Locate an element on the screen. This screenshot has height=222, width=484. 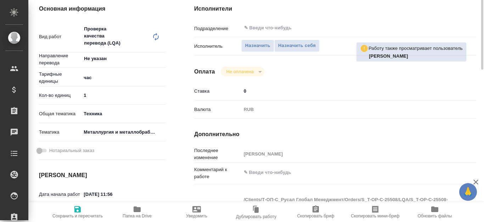
span: Скопировать бриф is located at coordinates (315, 216).